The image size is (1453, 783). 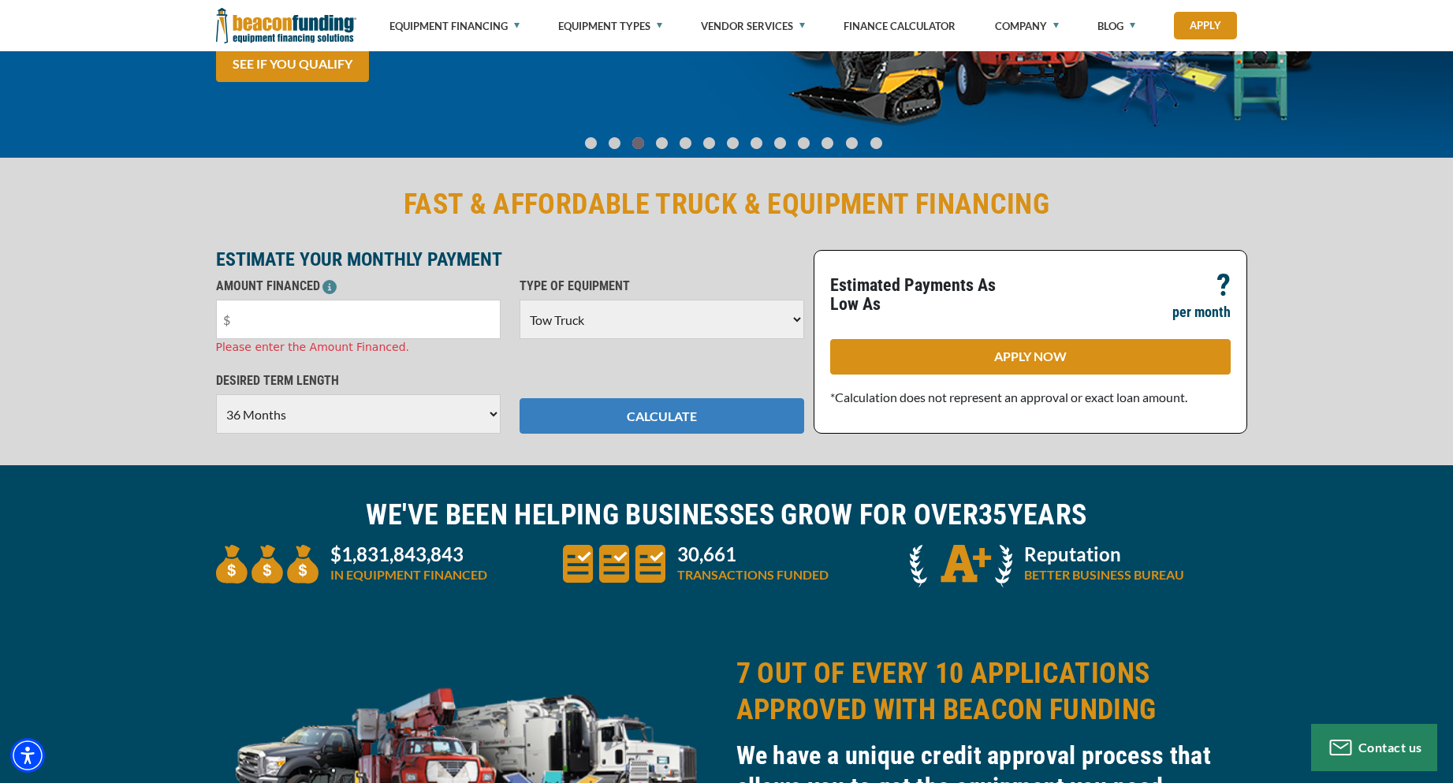 I want to click on p: AMOUNT FINANCED, so click(x=358, y=286).